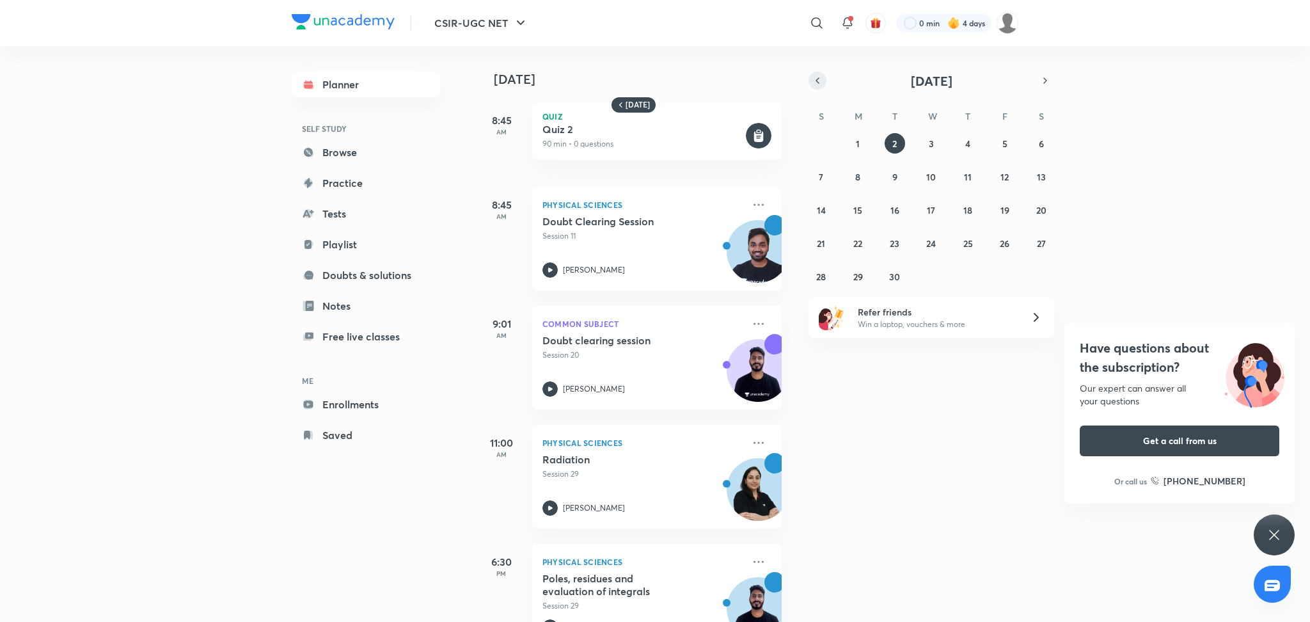 This screenshot has width=1310, height=622. What do you see at coordinates (821, 276) in the screenshot?
I see `abbr: September 28, 2025` at bounding box center [821, 276].